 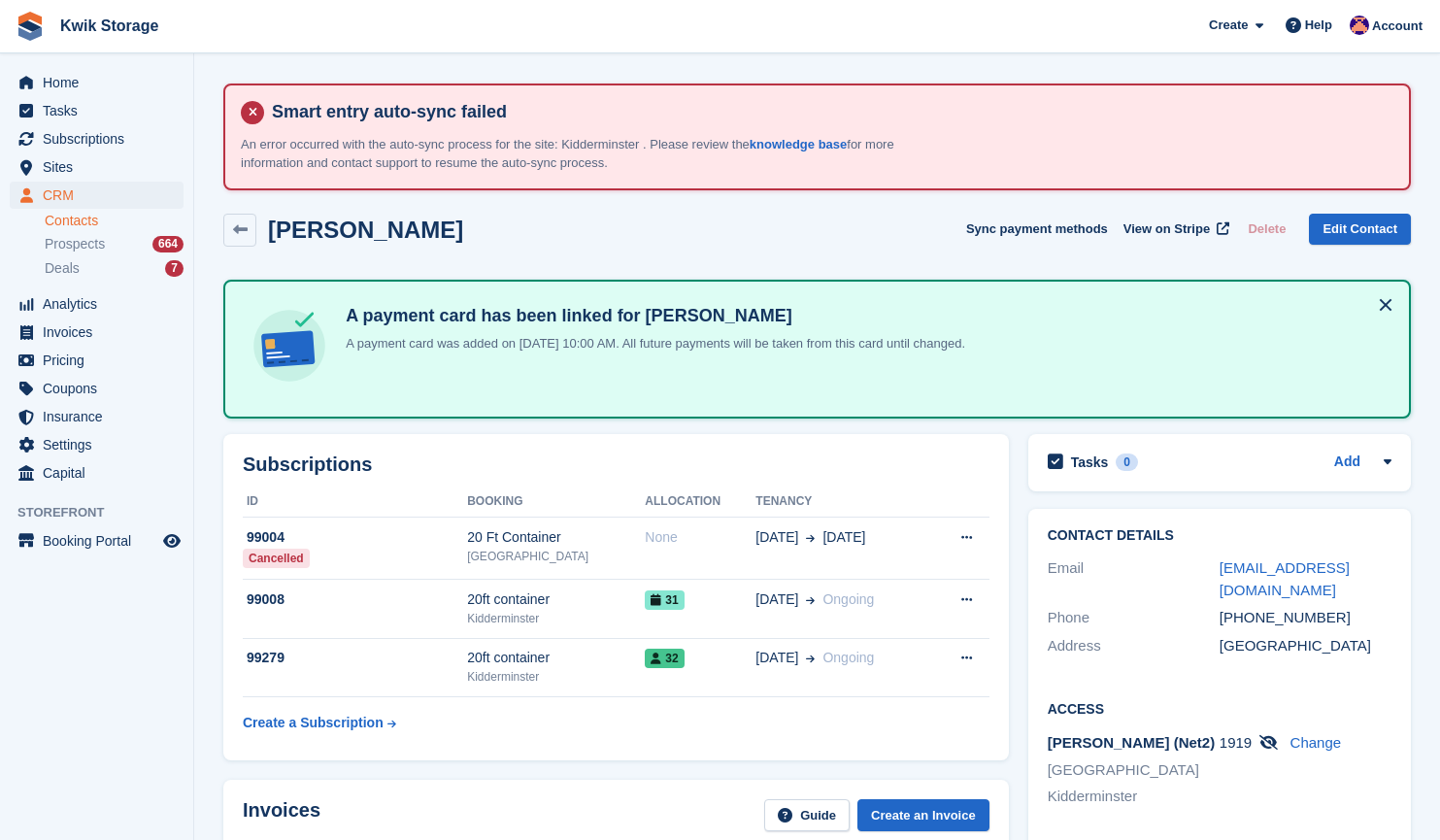 I want to click on div: 20 Ft Container, so click(x=555, y=536).